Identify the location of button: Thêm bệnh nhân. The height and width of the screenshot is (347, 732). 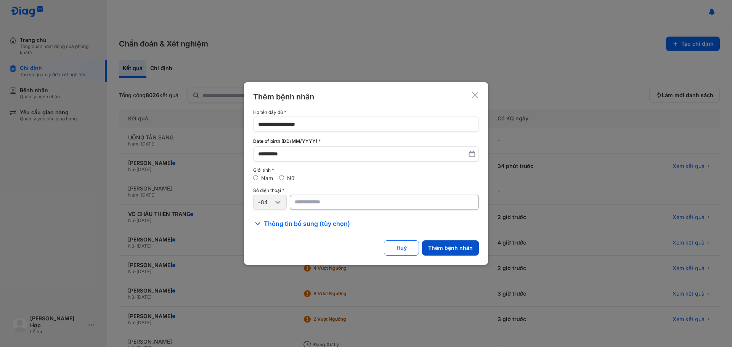
(450, 248).